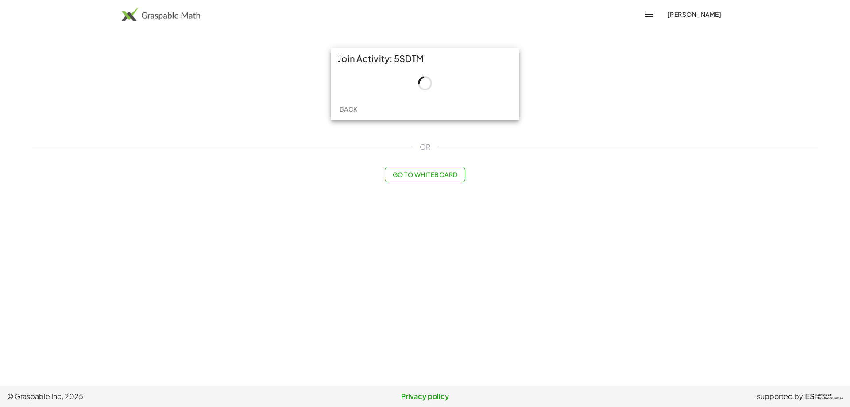 The image size is (850, 407). What do you see at coordinates (348, 109) in the screenshot?
I see `button: Back` at bounding box center [348, 109].